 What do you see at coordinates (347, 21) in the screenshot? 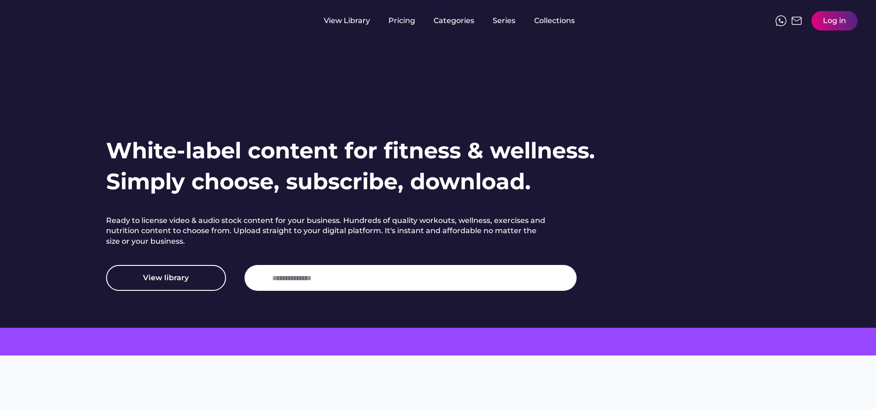
I see `div: View Library` at bounding box center [347, 21].